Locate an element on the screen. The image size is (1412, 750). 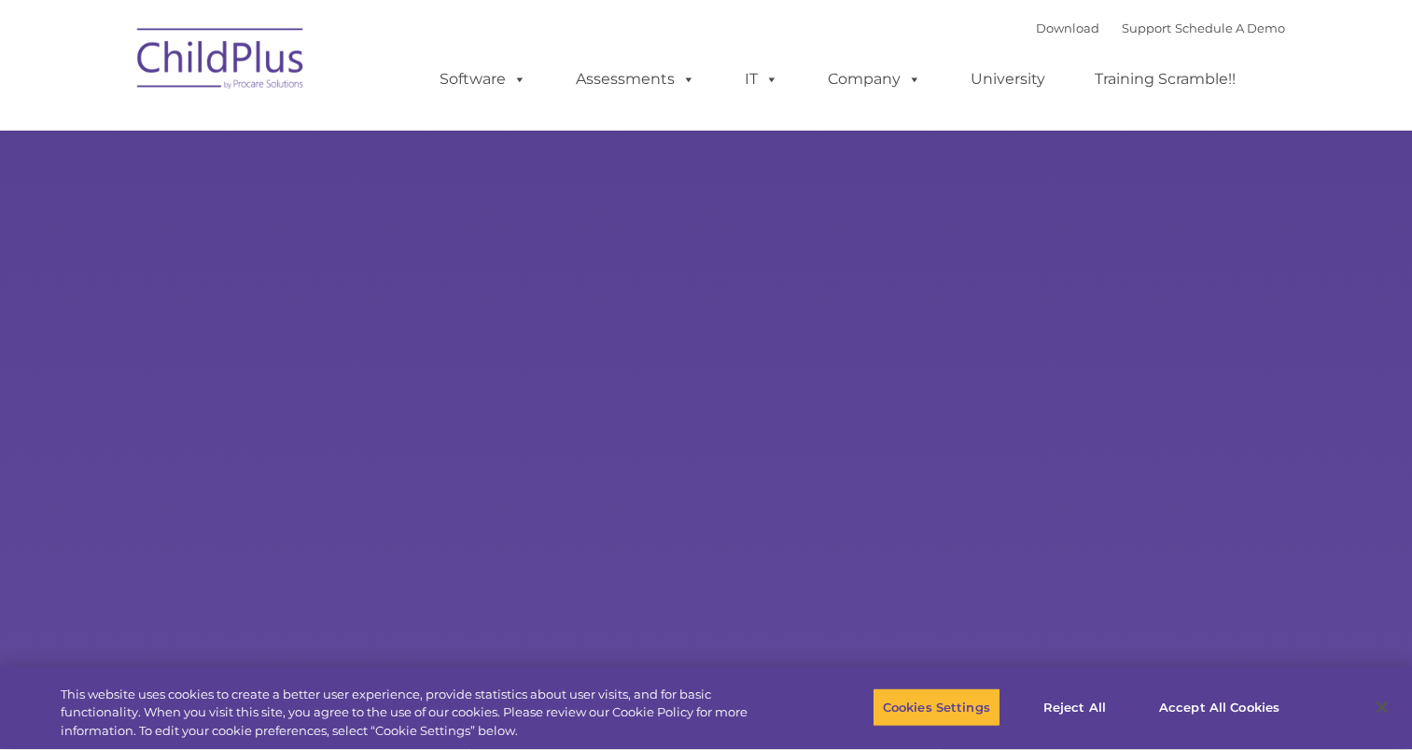
a: Support is located at coordinates (1146, 28).